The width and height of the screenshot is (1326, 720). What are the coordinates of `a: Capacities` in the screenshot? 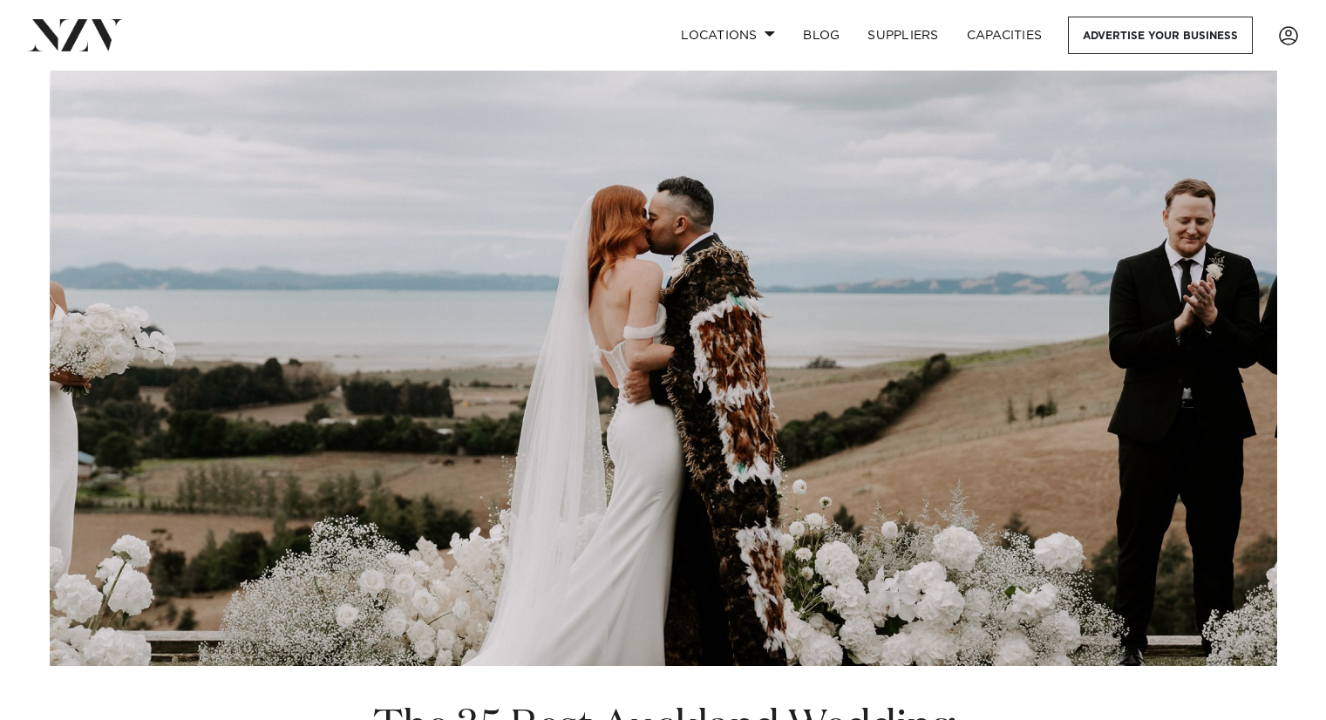 It's located at (1004, 35).